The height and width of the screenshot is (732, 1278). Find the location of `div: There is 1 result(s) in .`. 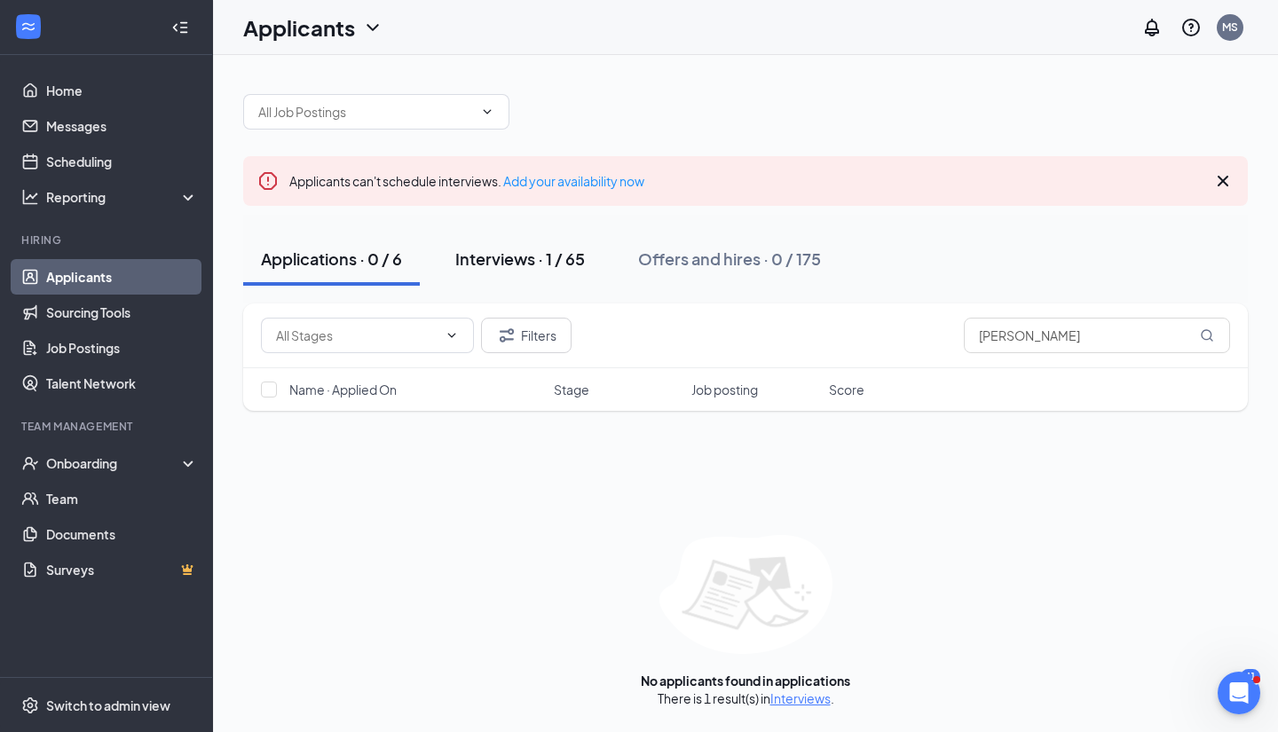

div: There is 1 result(s) in . is located at coordinates (745, 698).